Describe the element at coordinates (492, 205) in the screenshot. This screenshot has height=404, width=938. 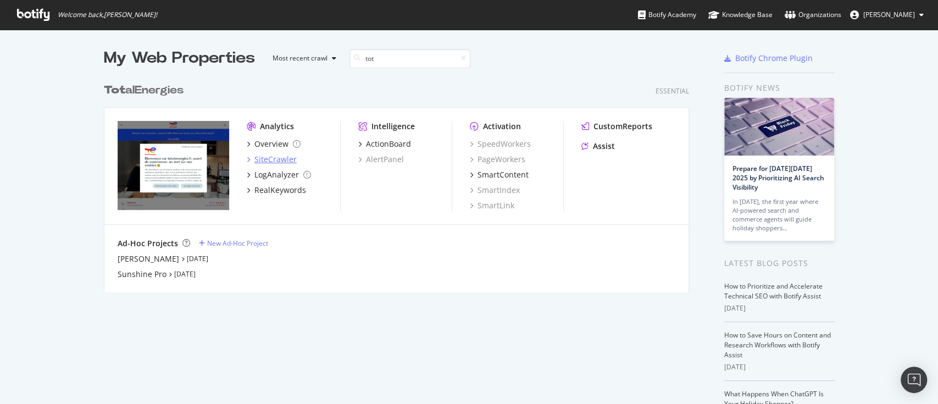
I see `a: SmartLink` at that location.